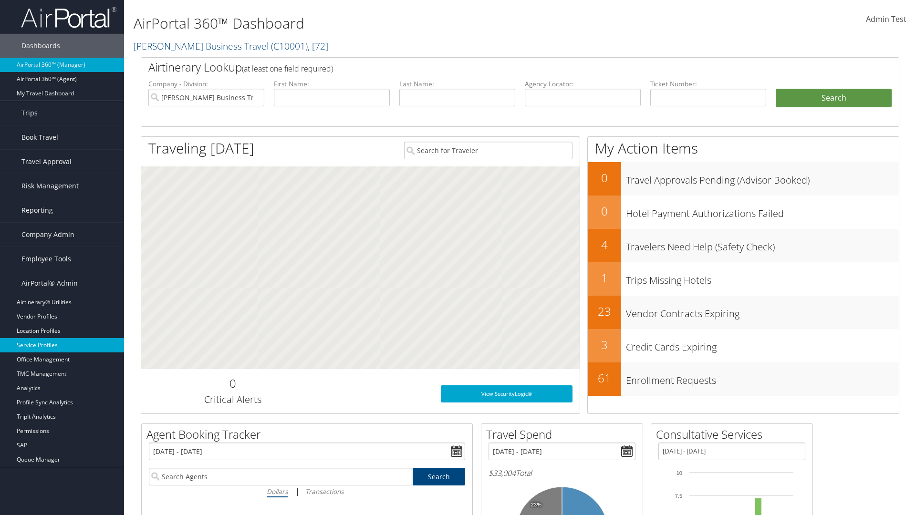 This screenshot has height=515, width=916. I want to click on label: Agency Locator:, so click(583, 84).